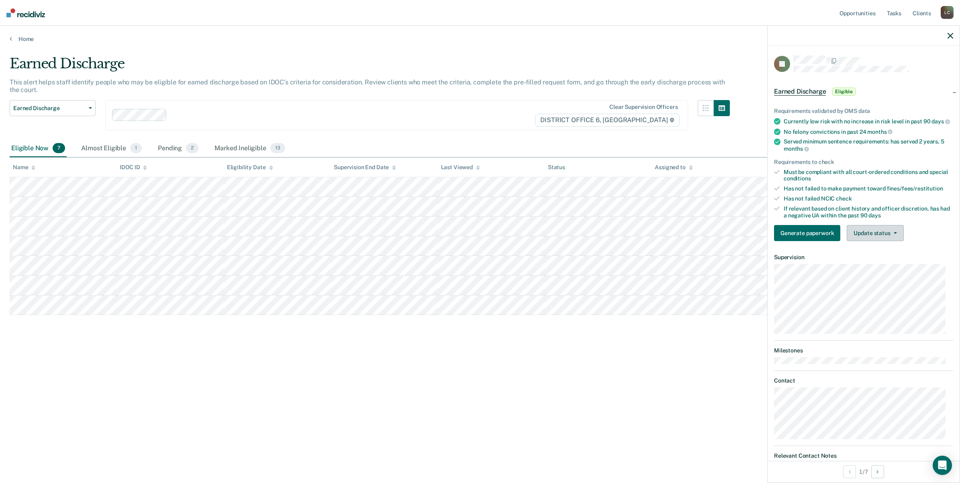  I want to click on div: Served minimum sentence requirements: has served 2 years, 5, so click(868, 145).